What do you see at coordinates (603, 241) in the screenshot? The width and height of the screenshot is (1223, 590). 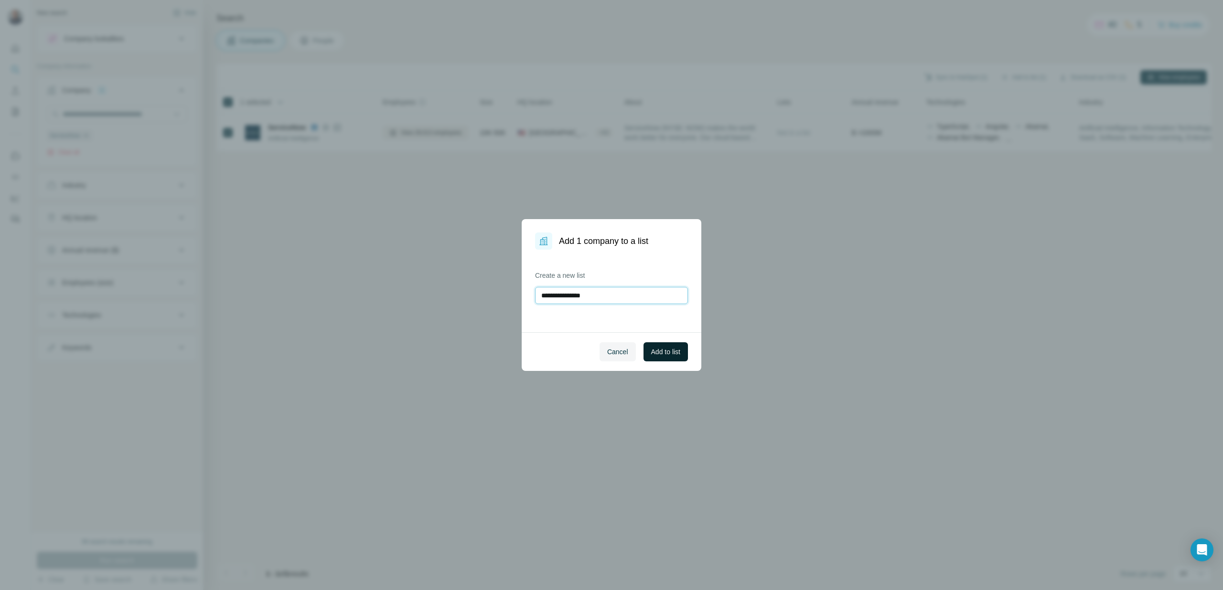 I see `h1: Add 1 company to a list` at bounding box center [603, 241].